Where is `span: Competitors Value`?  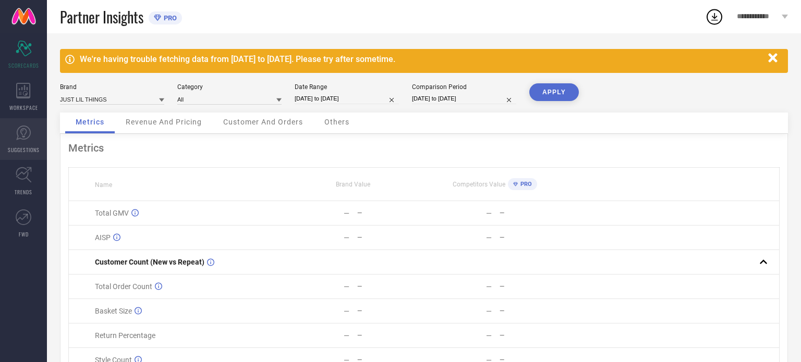 span: Competitors Value is located at coordinates (479, 185).